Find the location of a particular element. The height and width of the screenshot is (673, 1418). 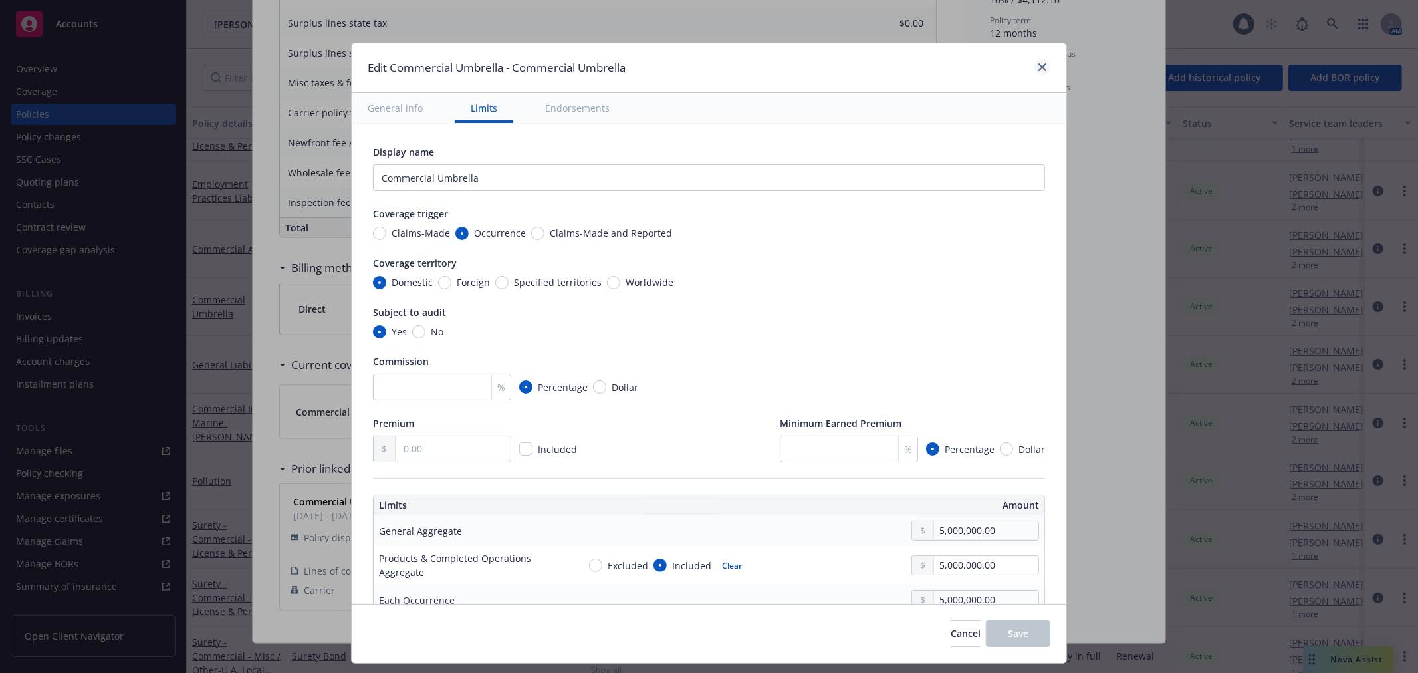

span: Coverage trigger is located at coordinates (410, 213).